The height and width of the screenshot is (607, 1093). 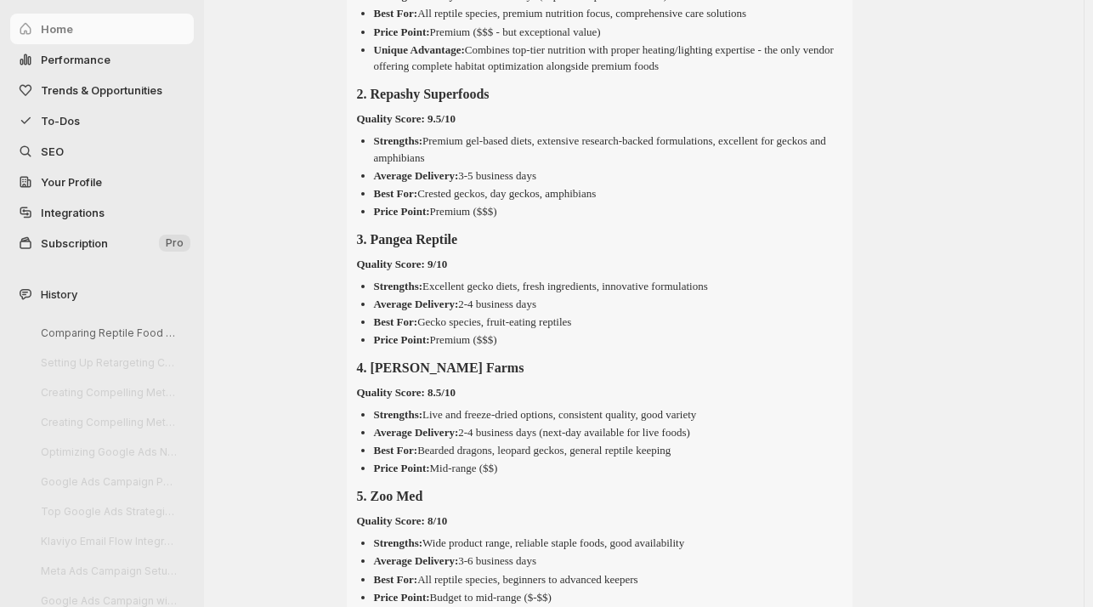 What do you see at coordinates (455, 560) in the screenshot?
I see `p: 3-6 business days` at bounding box center [455, 560].